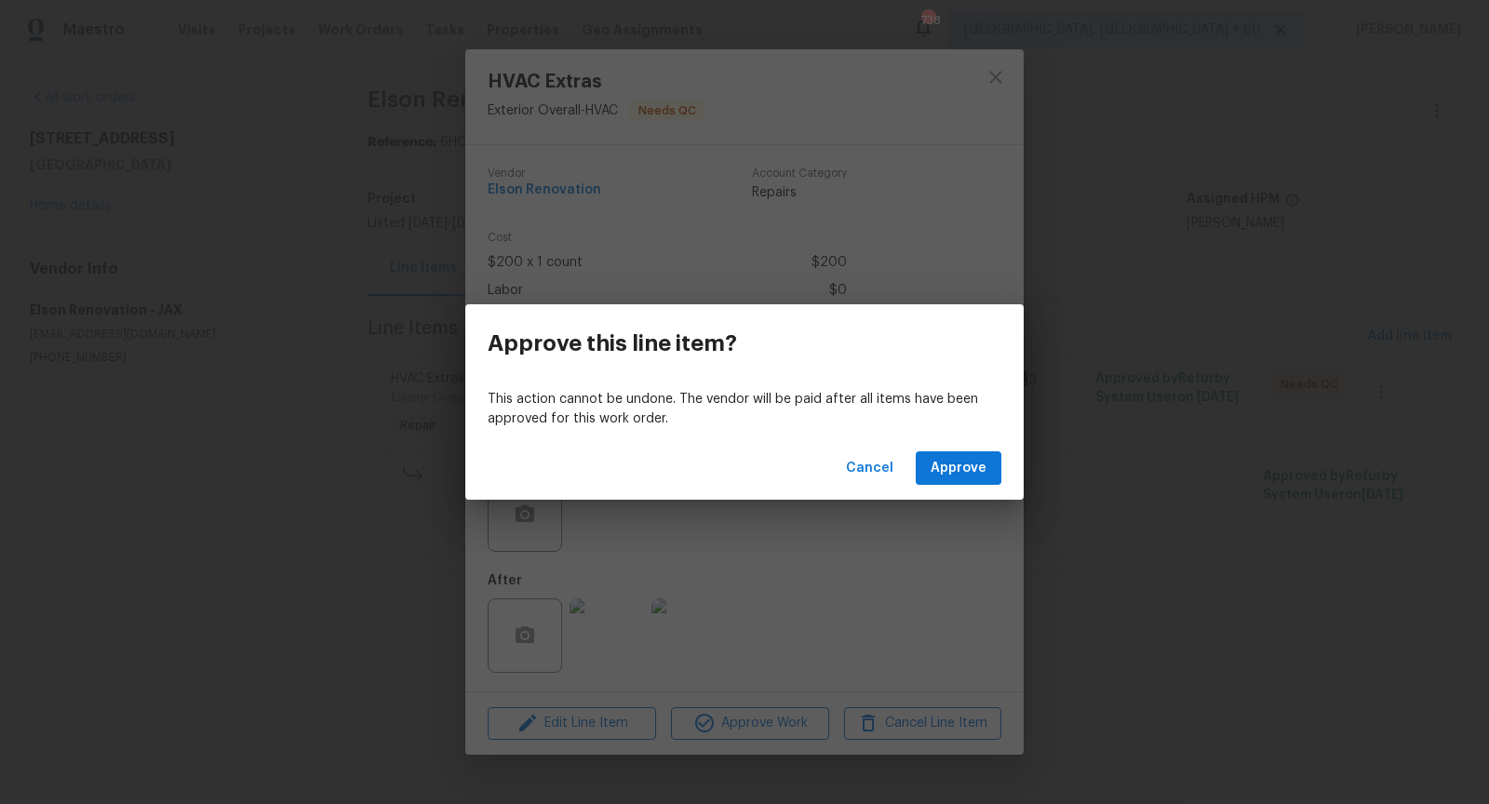 This screenshot has width=1489, height=804. I want to click on span: Approve, so click(959, 468).